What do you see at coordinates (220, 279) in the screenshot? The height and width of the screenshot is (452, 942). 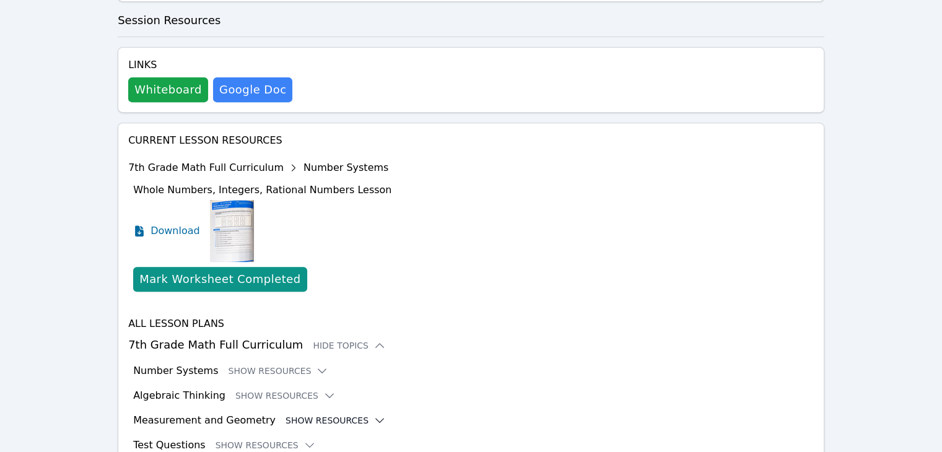 I see `button: Mark Worksheet Completed` at bounding box center [220, 279].